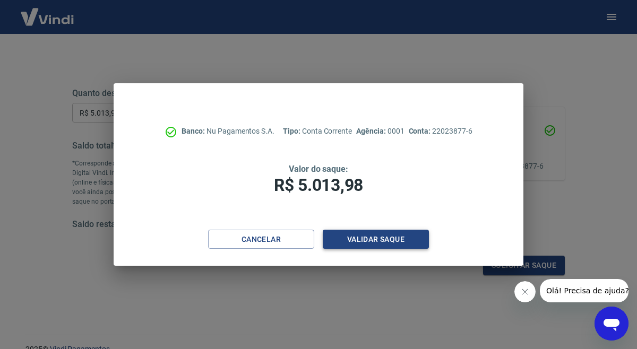 This screenshot has height=349, width=637. What do you see at coordinates (441, 131) in the screenshot?
I see `p: 22023877-6` at bounding box center [441, 131].